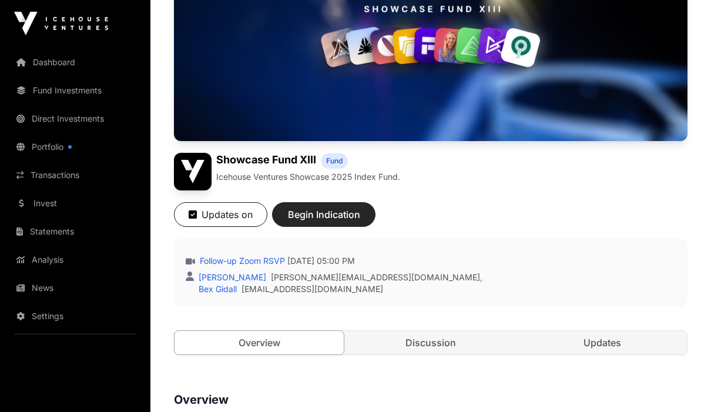 Image resolution: width=711 pixels, height=412 pixels. I want to click on a: Direct Investments, so click(75, 119).